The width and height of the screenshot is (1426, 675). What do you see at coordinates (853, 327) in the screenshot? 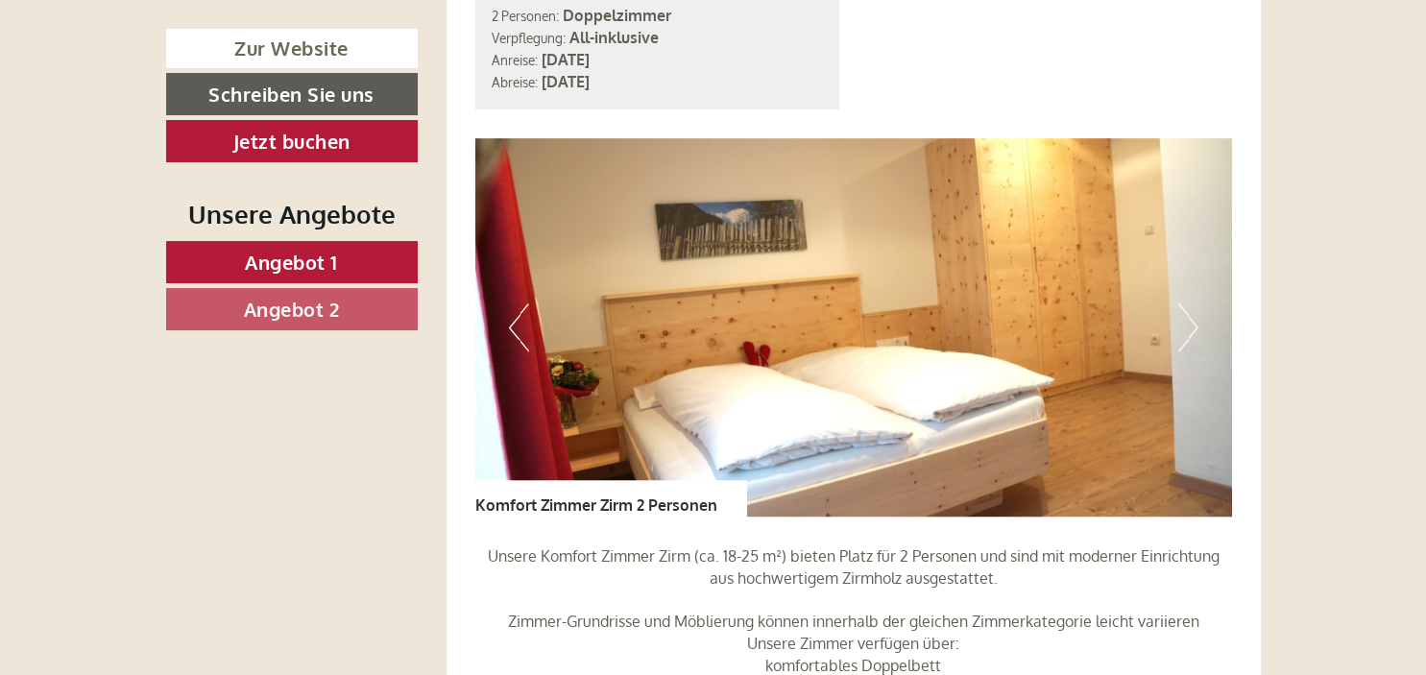
I see `img: image` at bounding box center [853, 327].